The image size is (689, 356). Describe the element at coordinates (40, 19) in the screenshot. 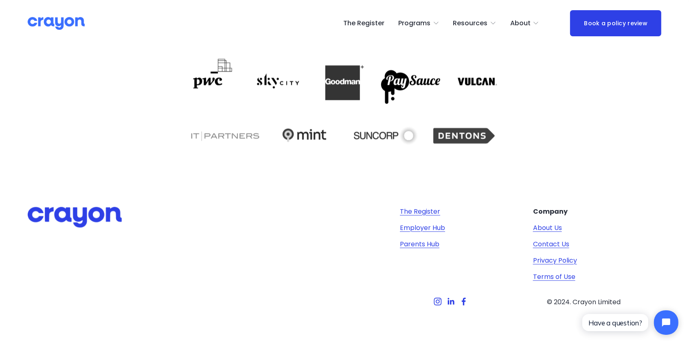

I see `span: Have a question?` at that location.